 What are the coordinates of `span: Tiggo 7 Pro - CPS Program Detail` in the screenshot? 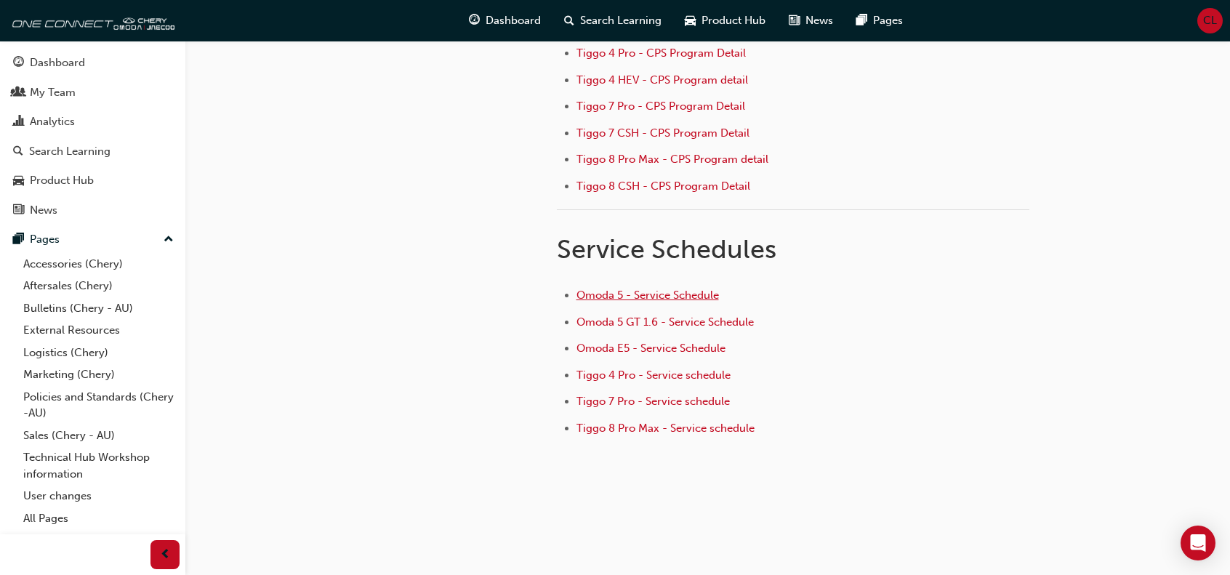 It's located at (661, 106).